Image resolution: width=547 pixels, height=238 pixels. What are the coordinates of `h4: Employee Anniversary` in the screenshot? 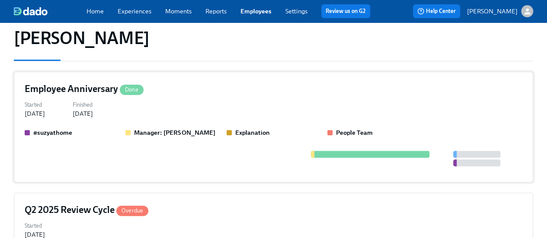 It's located at (84, 89).